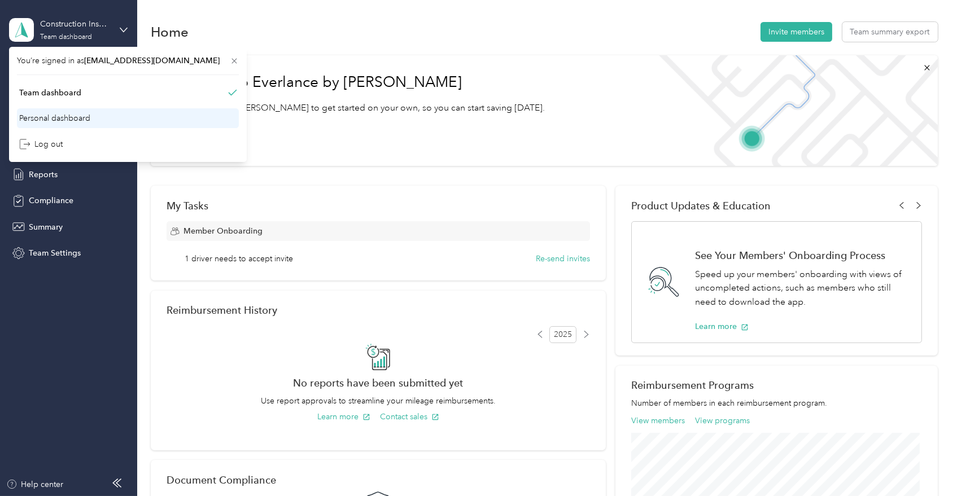 The width and height of the screenshot is (957, 496). I want to click on span: Reports, so click(43, 175).